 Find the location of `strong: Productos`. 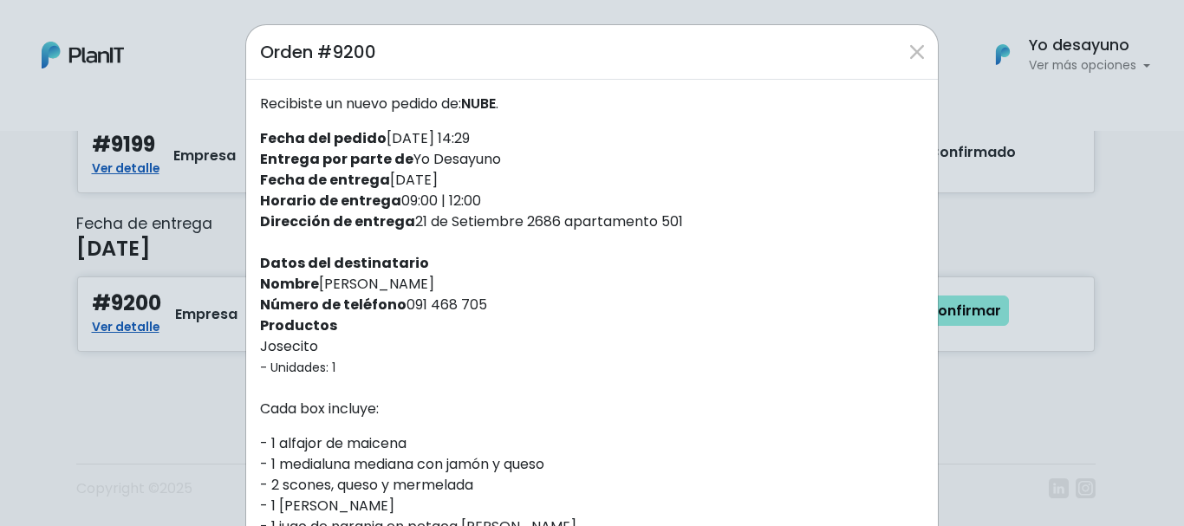

strong: Productos is located at coordinates (298, 325).